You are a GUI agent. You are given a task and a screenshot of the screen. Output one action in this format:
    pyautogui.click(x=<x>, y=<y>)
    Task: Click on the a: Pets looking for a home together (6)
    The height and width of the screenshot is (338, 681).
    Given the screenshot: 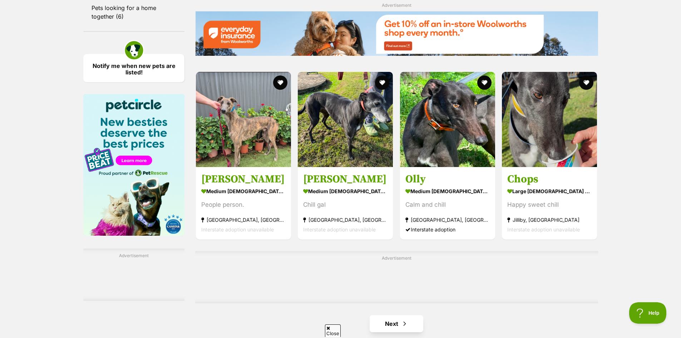 What is the action you would take?
    pyautogui.click(x=134, y=12)
    